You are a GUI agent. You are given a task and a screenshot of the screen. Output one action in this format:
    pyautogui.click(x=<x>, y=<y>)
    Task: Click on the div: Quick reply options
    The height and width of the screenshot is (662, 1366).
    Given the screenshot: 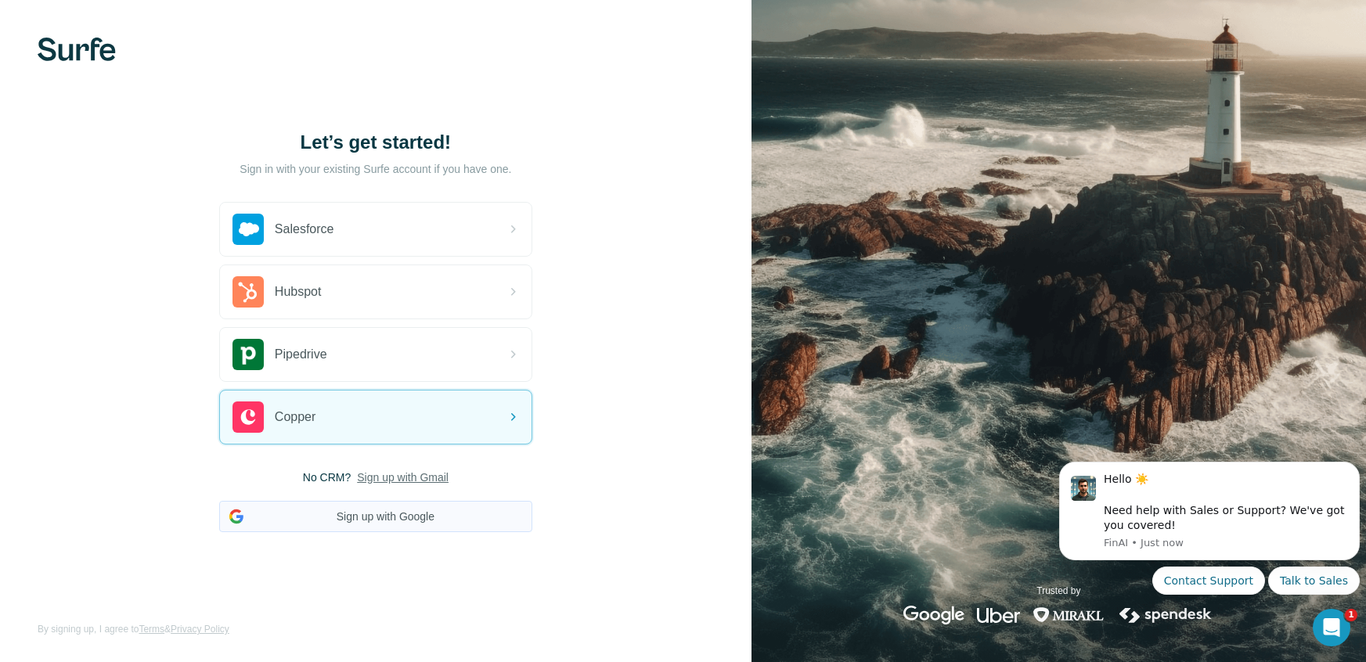 What is the action you would take?
    pyautogui.click(x=157, y=132)
    